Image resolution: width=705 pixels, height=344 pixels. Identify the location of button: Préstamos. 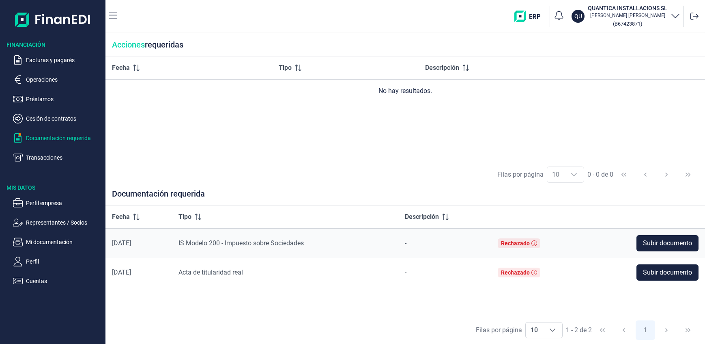
(58, 99).